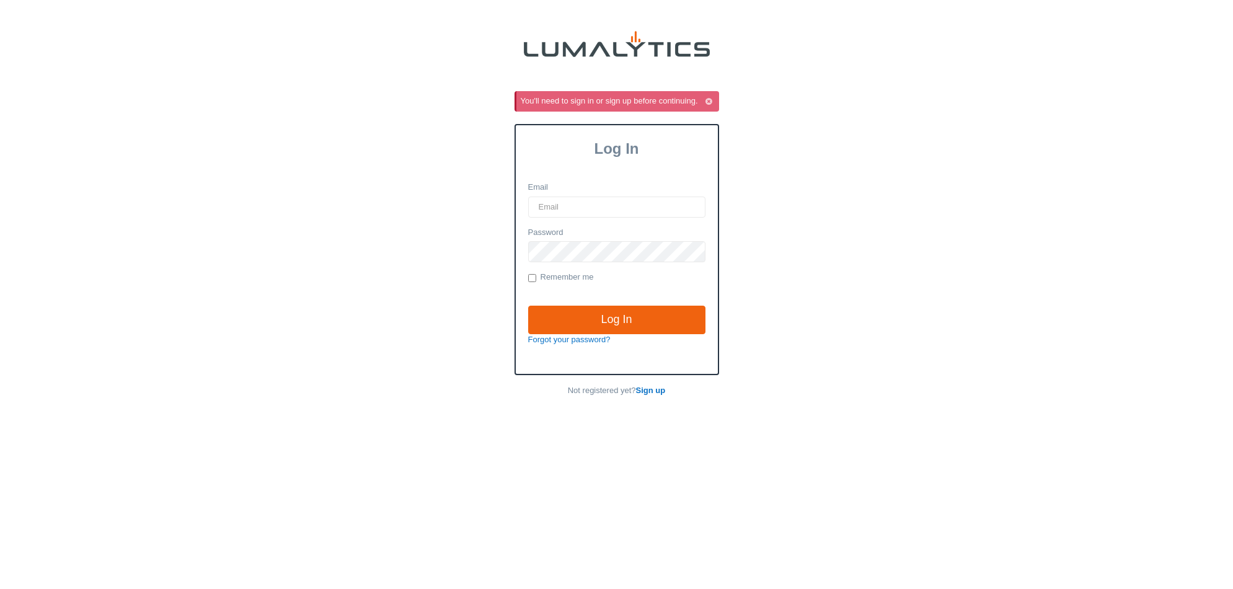  I want to click on input: Email, so click(617, 207).